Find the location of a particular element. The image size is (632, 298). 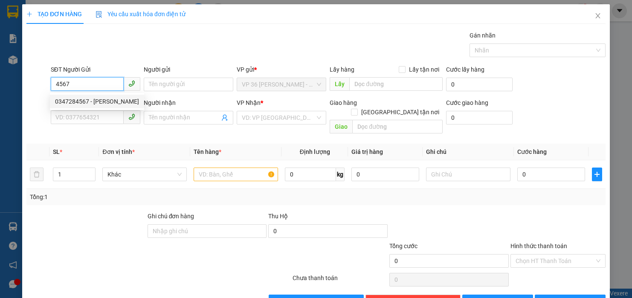

button: delete is located at coordinates (37, 174).